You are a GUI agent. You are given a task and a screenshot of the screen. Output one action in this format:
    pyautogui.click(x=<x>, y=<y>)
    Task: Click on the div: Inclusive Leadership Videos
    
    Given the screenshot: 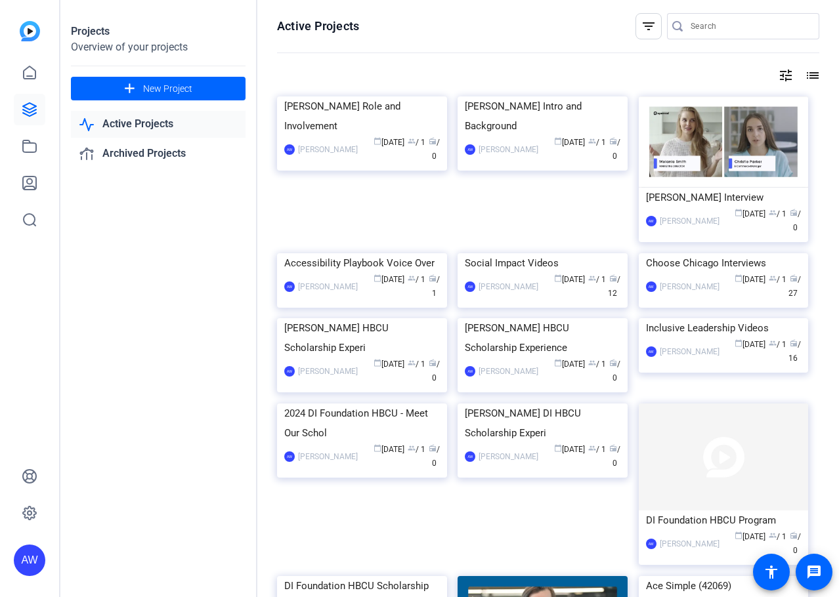 What is the action you would take?
    pyautogui.click(x=724, y=328)
    